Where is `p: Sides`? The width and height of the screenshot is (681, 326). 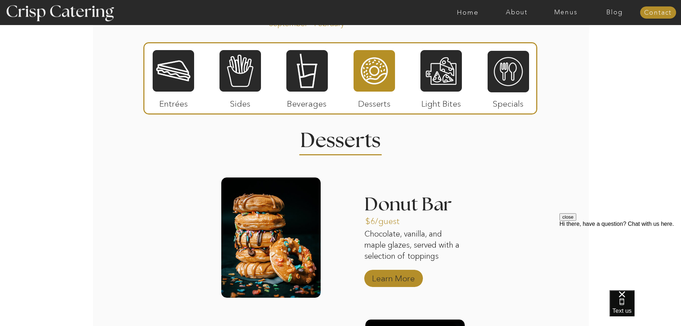 p: Sides is located at coordinates (240, 102).